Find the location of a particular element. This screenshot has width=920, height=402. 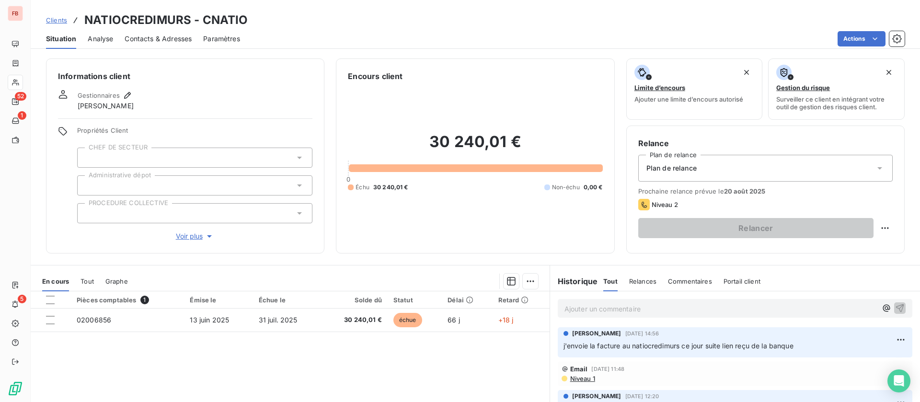

div: Solde dû is located at coordinates (354, 300).